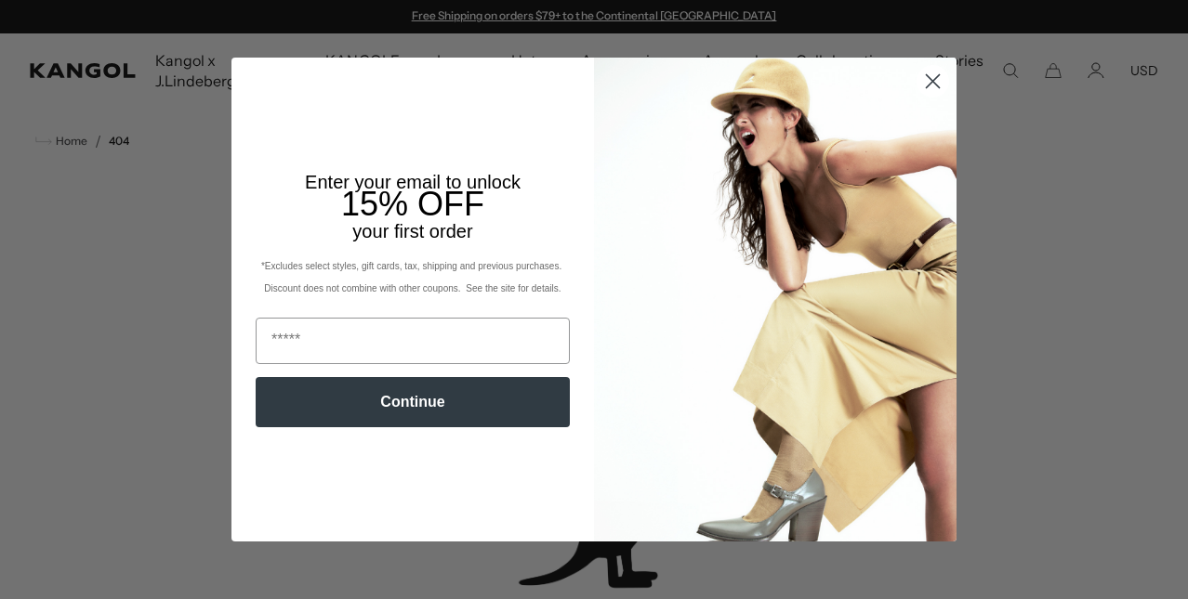 This screenshot has height=599, width=1188. Describe the element at coordinates (413, 277) in the screenshot. I see `span: *Excludes select styles, gift cards, tax, shipping and previous purchases. Discount does not comb...` at that location.